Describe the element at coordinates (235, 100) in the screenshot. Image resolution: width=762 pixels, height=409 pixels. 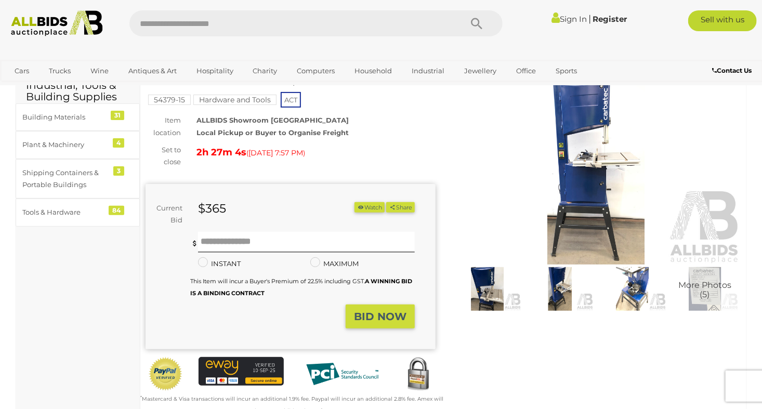
I see `mark: Hardware and Tools` at that location.